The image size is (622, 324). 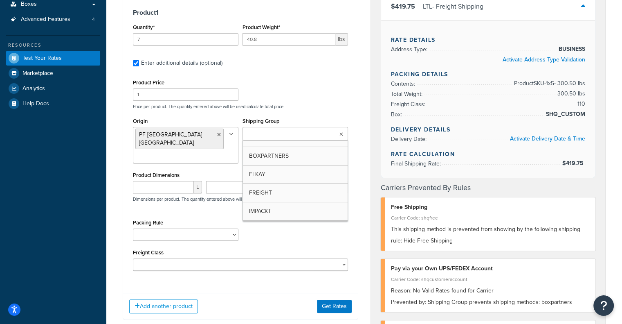 What do you see at coordinates (491, 279) in the screenshot?
I see `div: Carrier Code: shqcustomeraccount` at bounding box center [491, 279].